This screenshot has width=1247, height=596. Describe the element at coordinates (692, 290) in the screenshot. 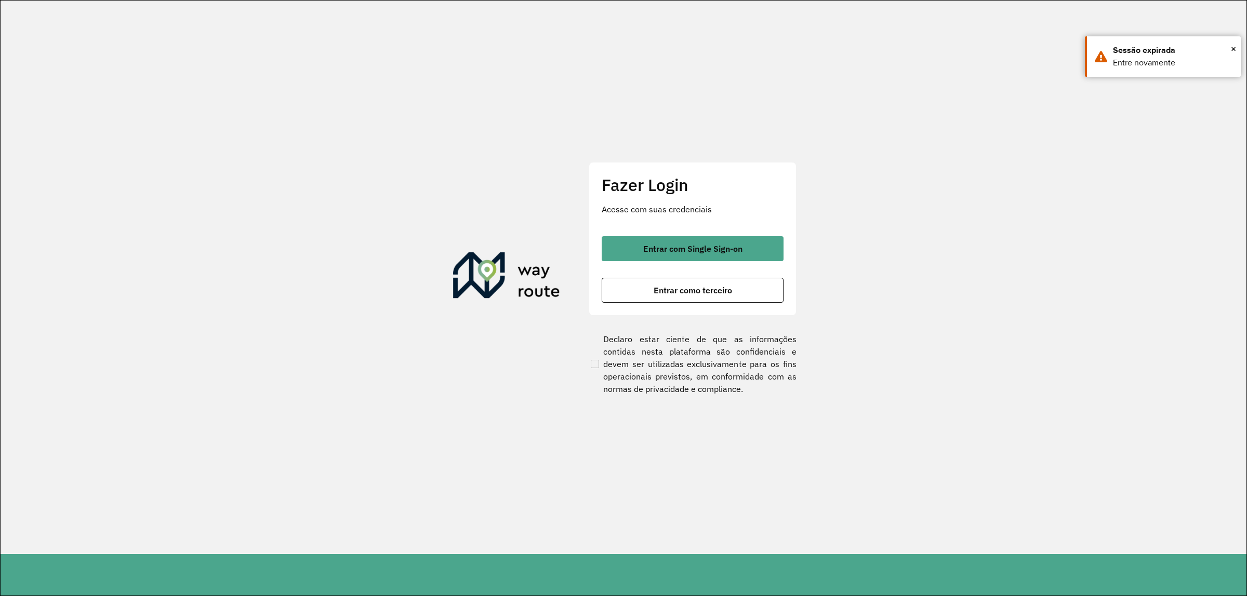

I see `span: Entrar como terceiro` at that location.